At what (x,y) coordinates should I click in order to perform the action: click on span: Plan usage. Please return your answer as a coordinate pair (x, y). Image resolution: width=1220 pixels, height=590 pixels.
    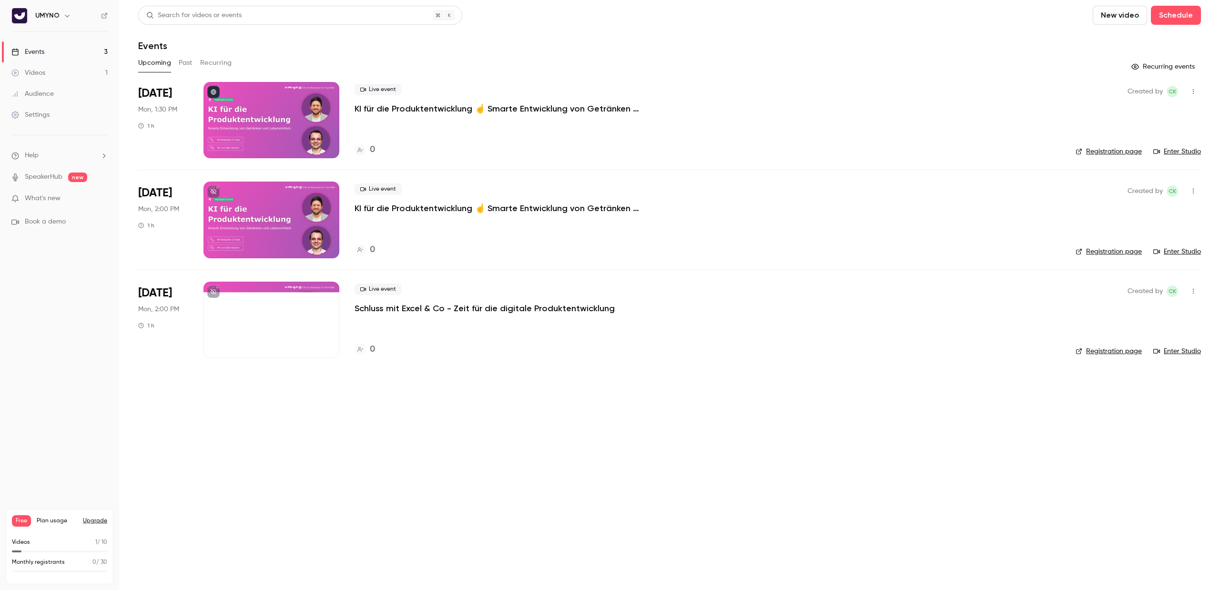
    Looking at the image, I should click on (57, 521).